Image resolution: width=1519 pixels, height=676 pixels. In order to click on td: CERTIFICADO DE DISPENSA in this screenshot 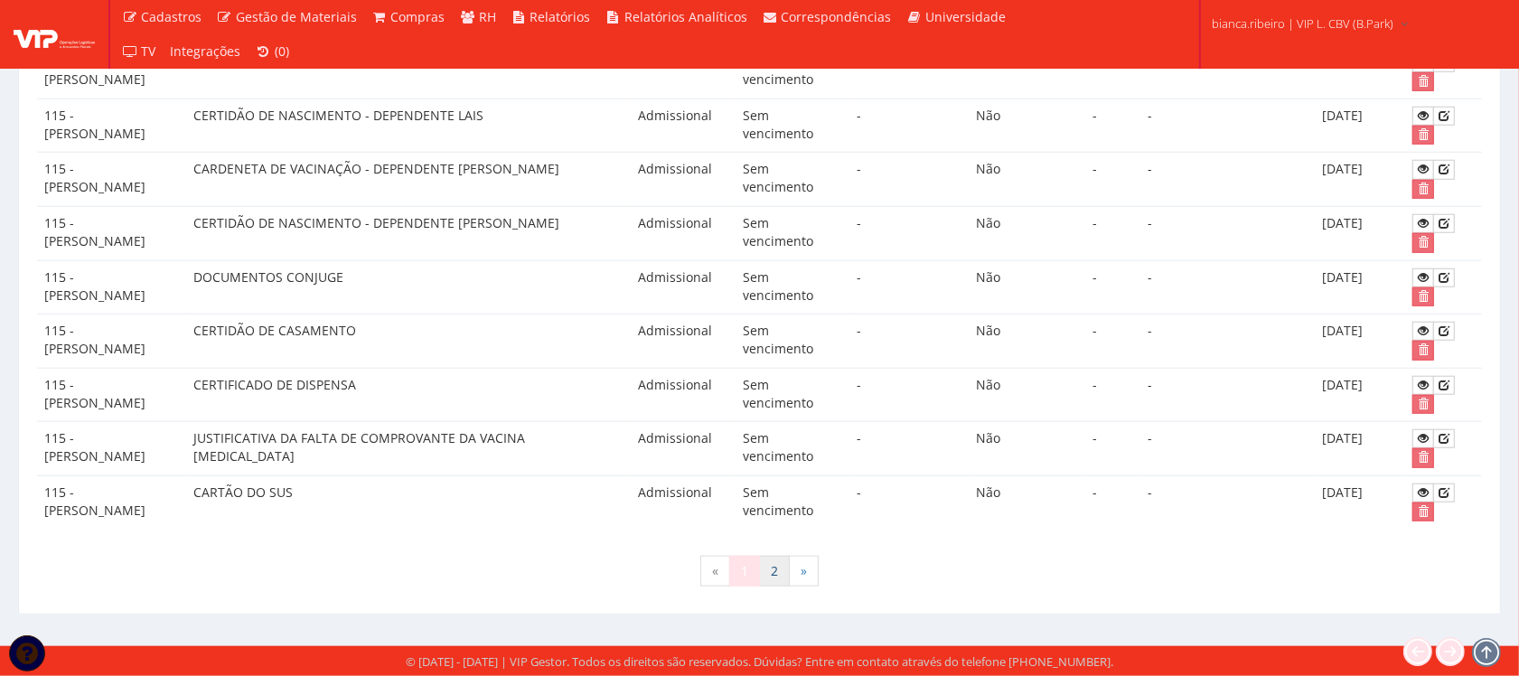, I will do `click(408, 395)`.